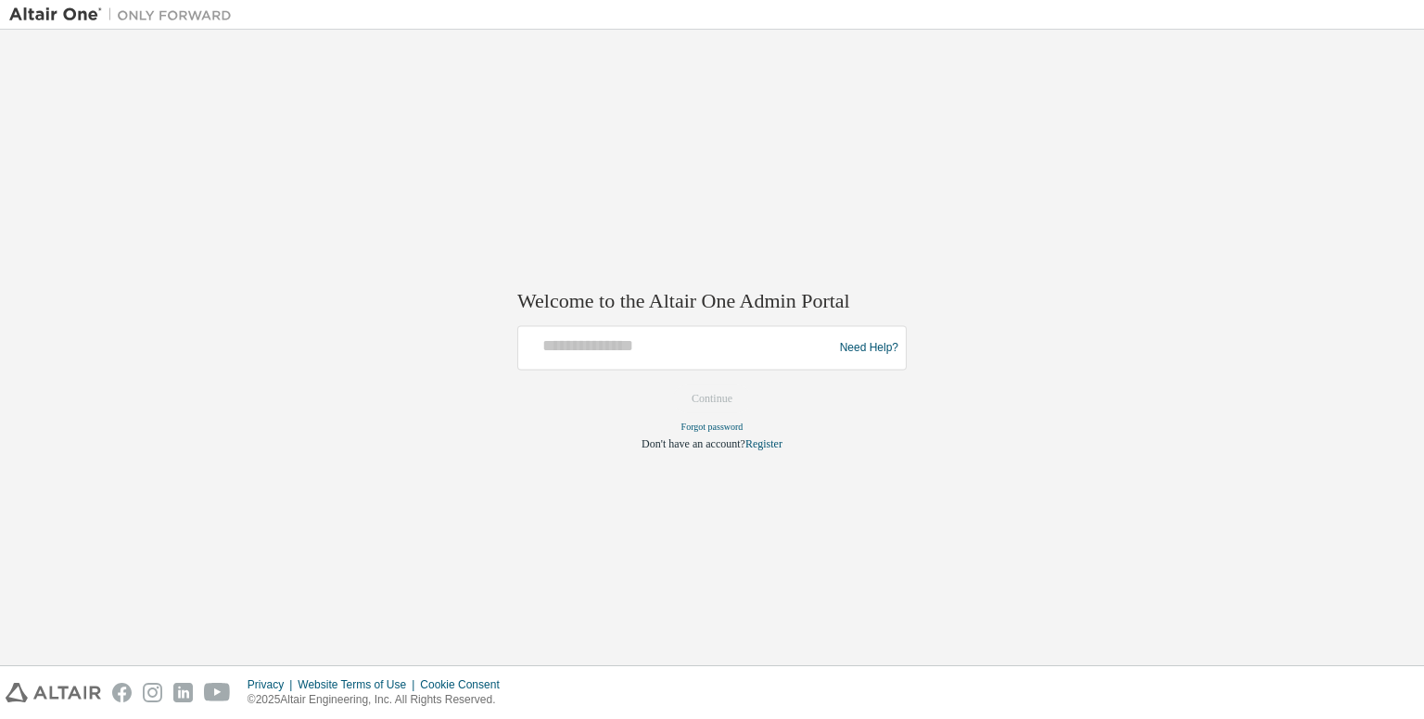 Image resolution: width=1424 pixels, height=719 pixels. I want to click on img: youtube.svg, so click(217, 692).